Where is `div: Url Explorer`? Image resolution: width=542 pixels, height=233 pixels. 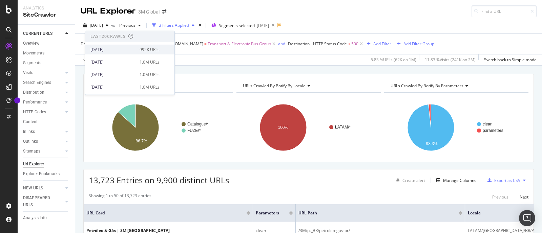
div: Url Explorer is located at coordinates (34, 164).